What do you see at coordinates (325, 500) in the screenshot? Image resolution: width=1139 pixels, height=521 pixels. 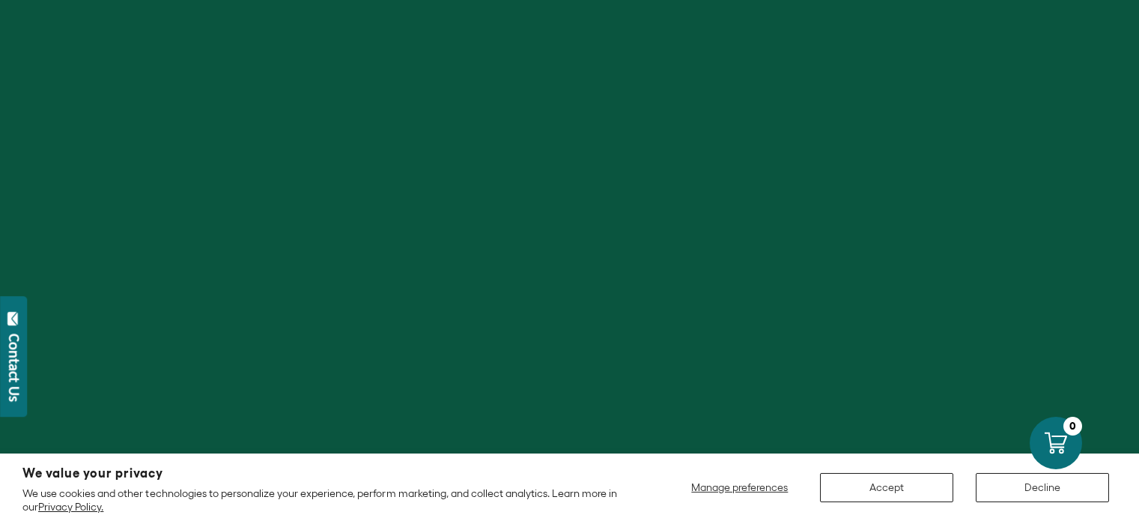 I see `p: We use cookies and other technologies to personalize your experience, perform marketing, and coll...` at bounding box center [325, 500].